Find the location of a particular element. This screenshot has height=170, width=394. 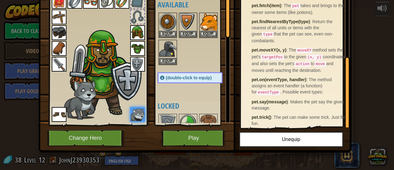

span: Makes the pet say the given message. is located at coordinates (298, 105).